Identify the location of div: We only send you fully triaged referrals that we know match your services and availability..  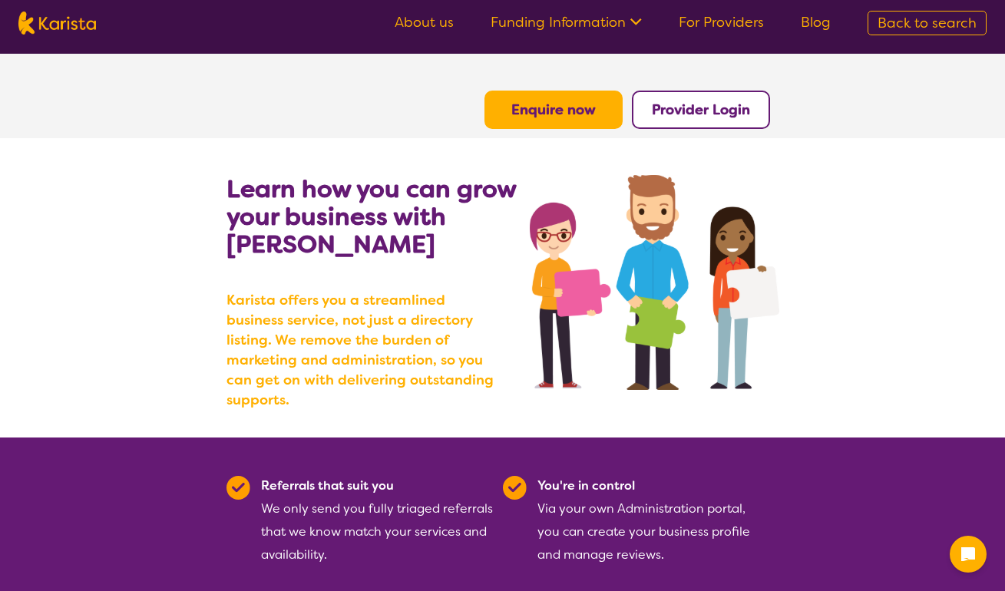
(377, 521).